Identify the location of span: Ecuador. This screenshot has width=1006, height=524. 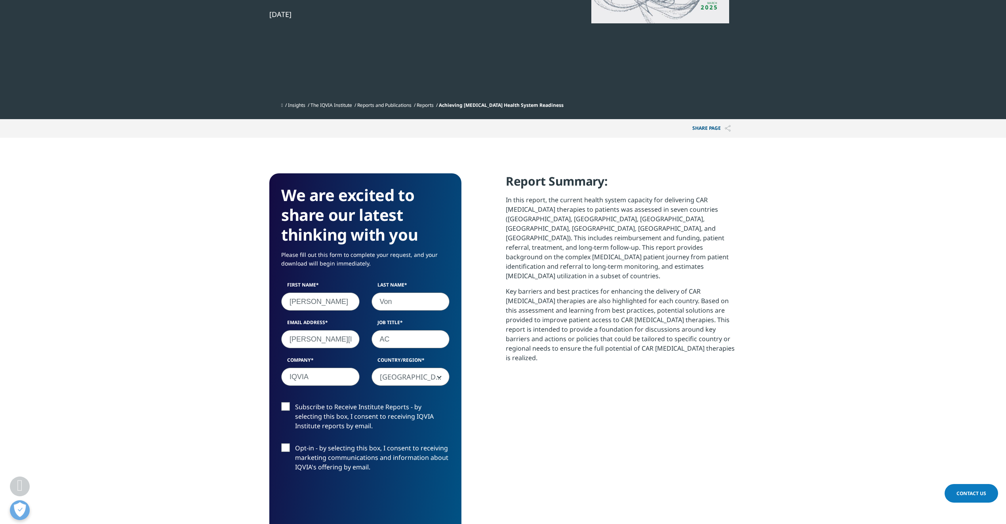
(411, 377).